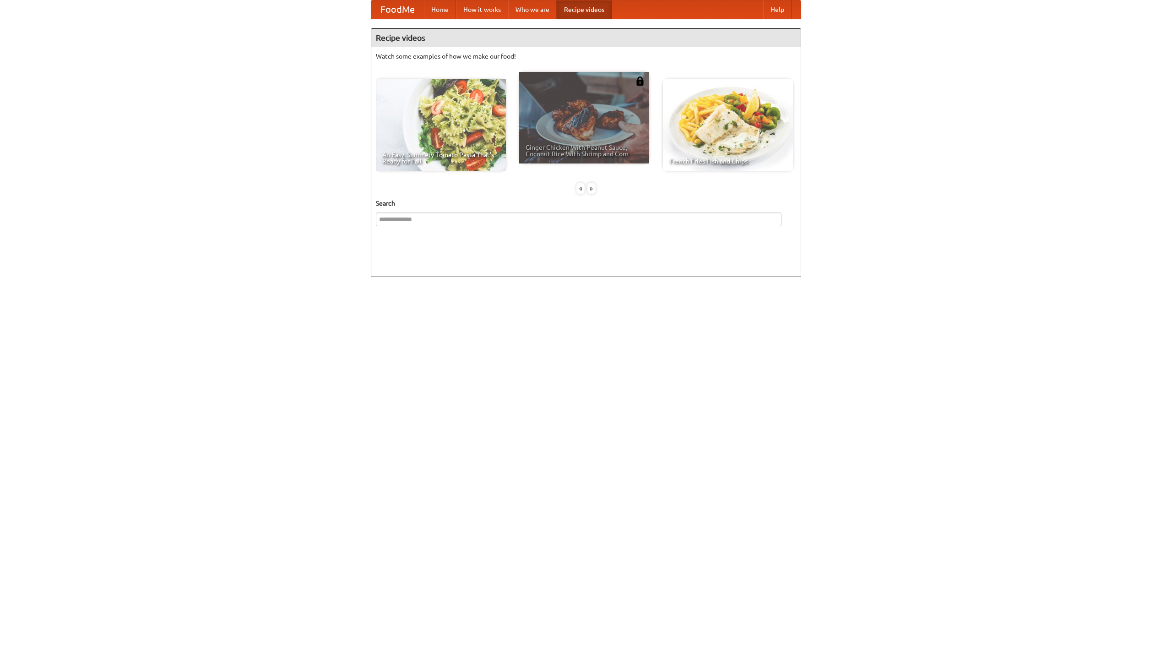 This screenshot has height=648, width=1172. I want to click on a: Home, so click(440, 10).